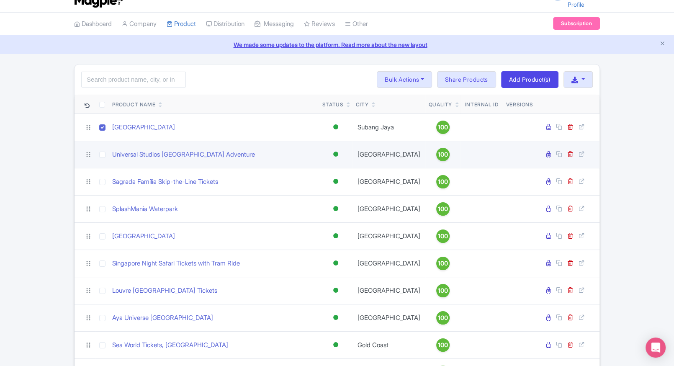 The width and height of the screenshot is (674, 366). I want to click on input: Search product name, city, or interal id, so click(134, 80).